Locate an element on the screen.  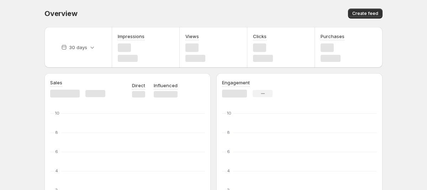
p: Direct is located at coordinates (138, 85).